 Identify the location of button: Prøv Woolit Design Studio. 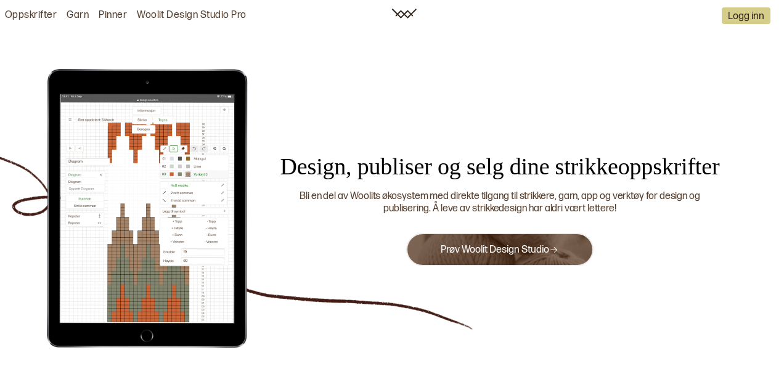
(499, 250).